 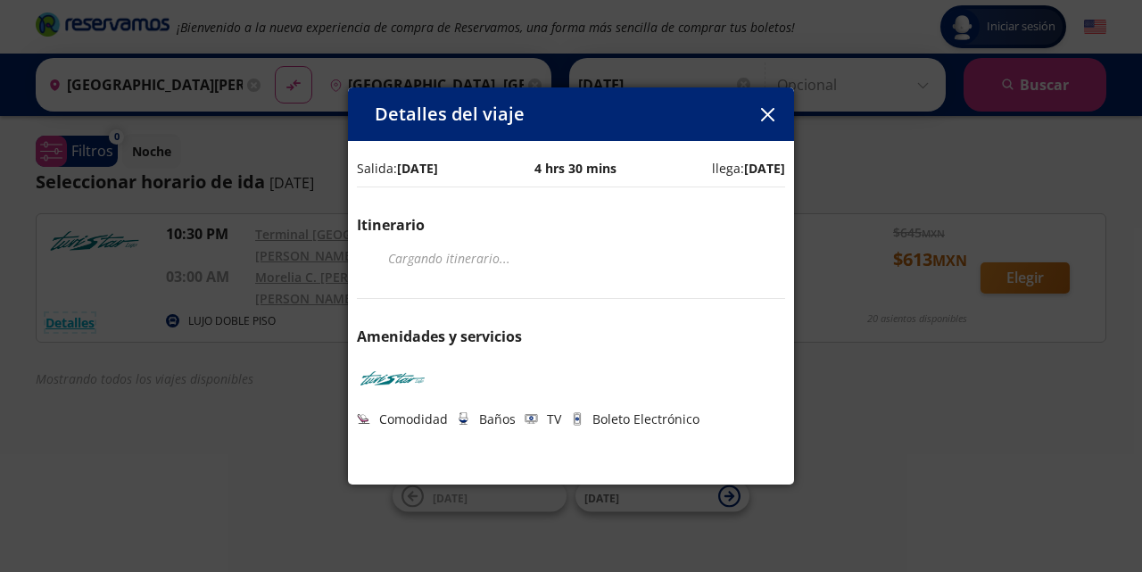 I want to click on p: Itinerario, so click(x=571, y=225).